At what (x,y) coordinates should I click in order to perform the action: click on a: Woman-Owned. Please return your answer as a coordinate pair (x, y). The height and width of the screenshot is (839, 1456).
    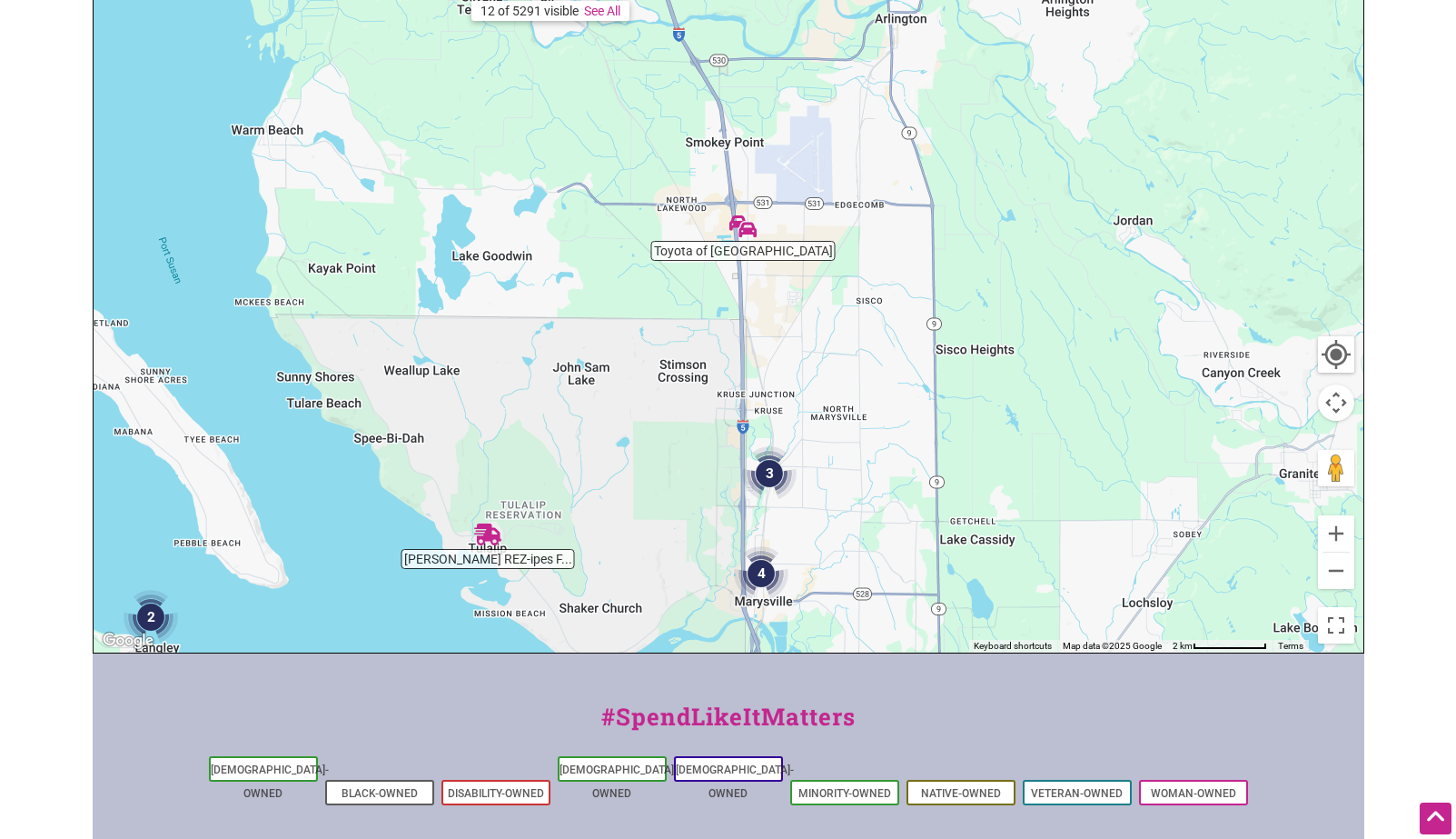
    Looking at the image, I should click on (1194, 794).